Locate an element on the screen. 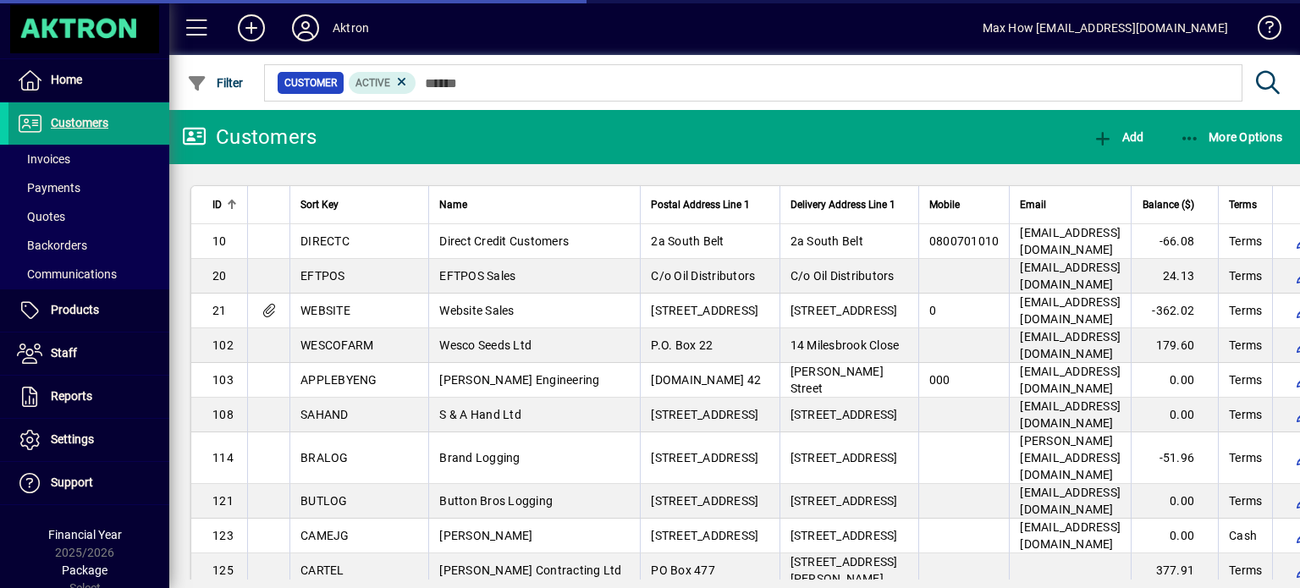 This screenshot has width=1300, height=588. span: ID is located at coordinates (217, 205).